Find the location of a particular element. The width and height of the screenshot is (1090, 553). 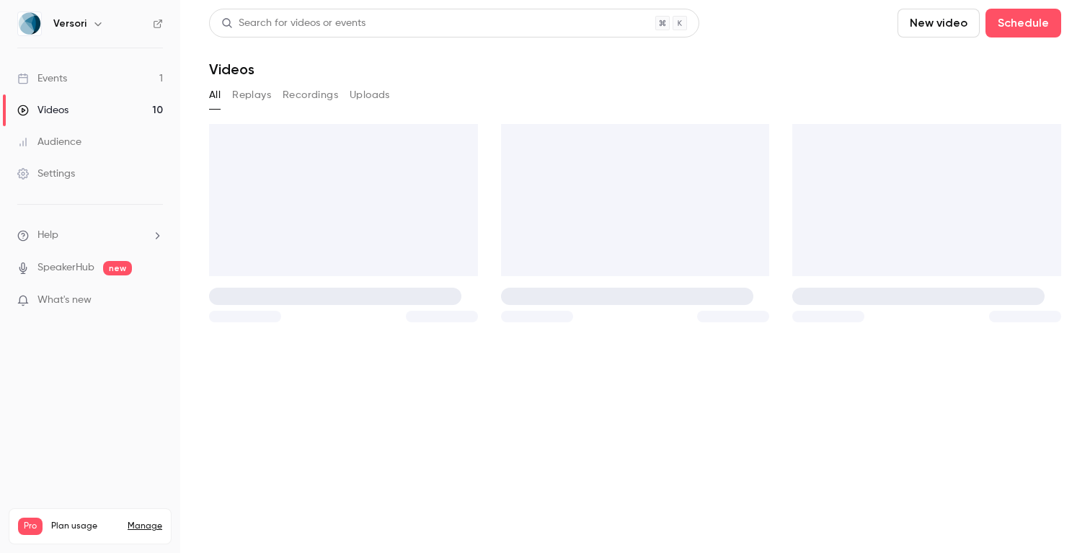

span: What's new is located at coordinates (64, 300).